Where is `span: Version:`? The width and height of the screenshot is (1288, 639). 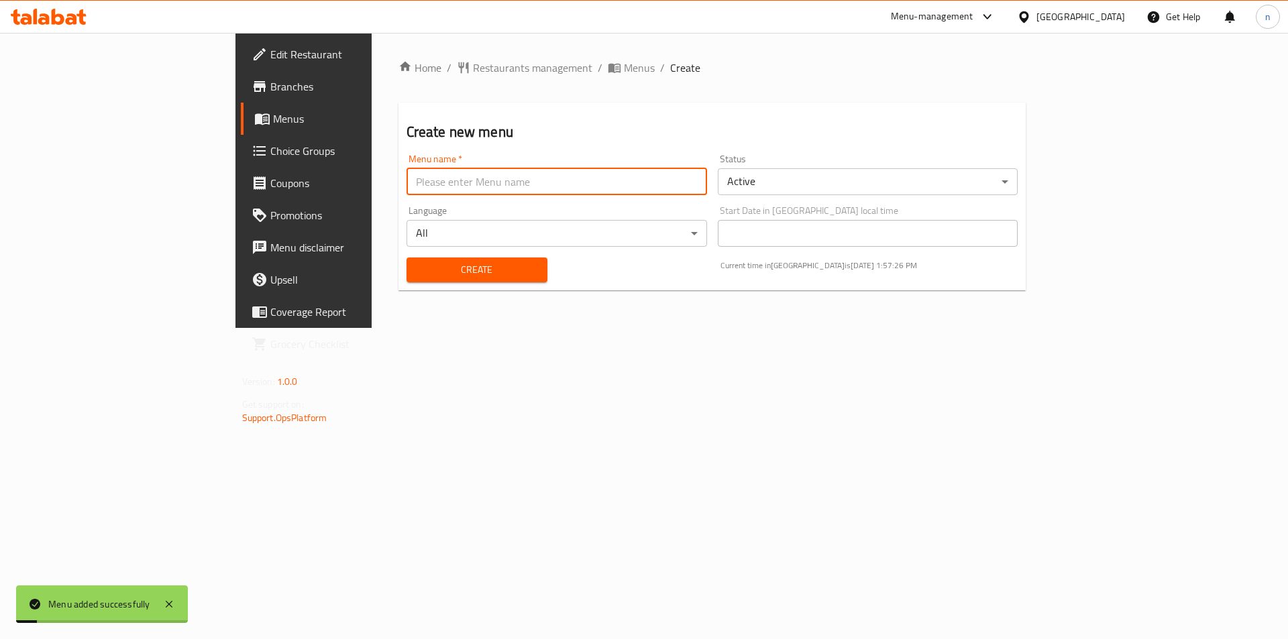 span: Version: is located at coordinates (258, 382).